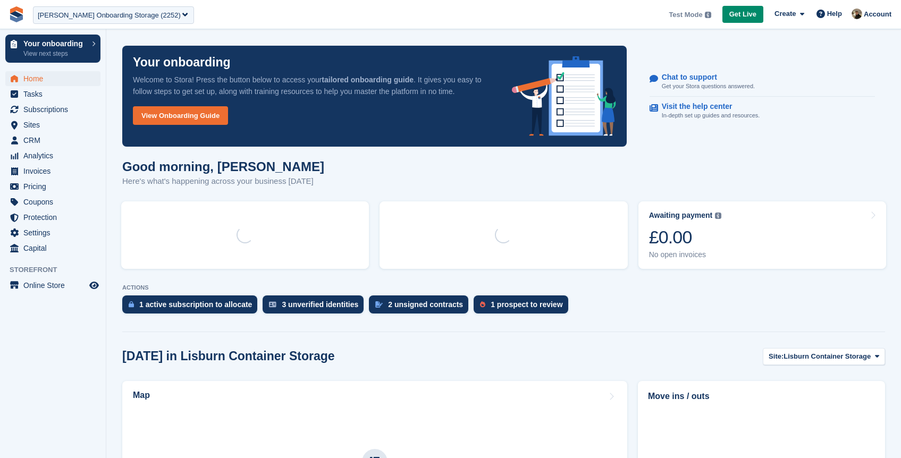 The width and height of the screenshot is (901, 458). Describe the element at coordinates (55, 202) in the screenshot. I see `span: Coupons` at that location.